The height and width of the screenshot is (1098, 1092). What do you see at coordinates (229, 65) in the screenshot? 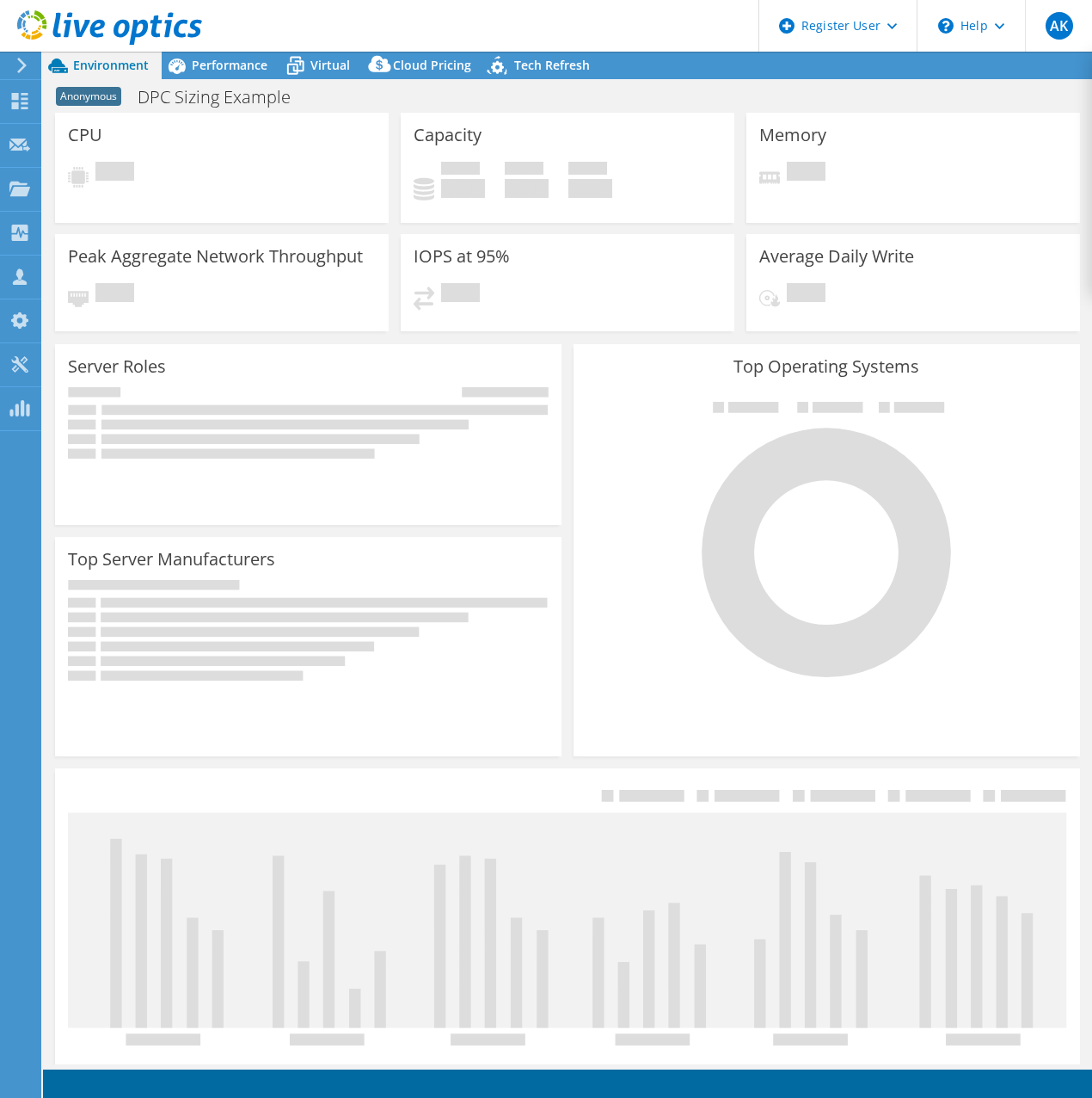
I see `span: Performance` at bounding box center [229, 65].